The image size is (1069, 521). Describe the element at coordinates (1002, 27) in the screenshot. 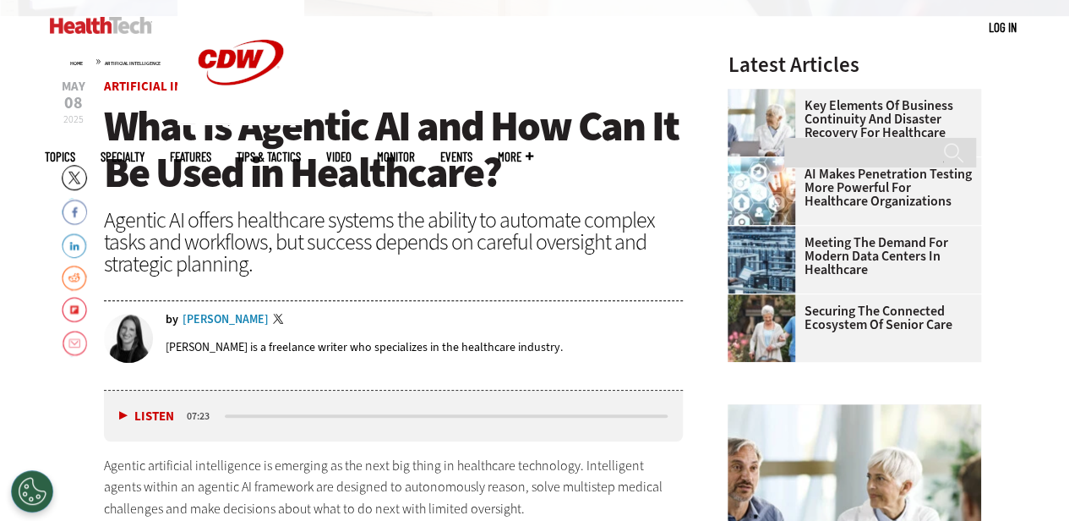

I see `a: Log in` at that location.